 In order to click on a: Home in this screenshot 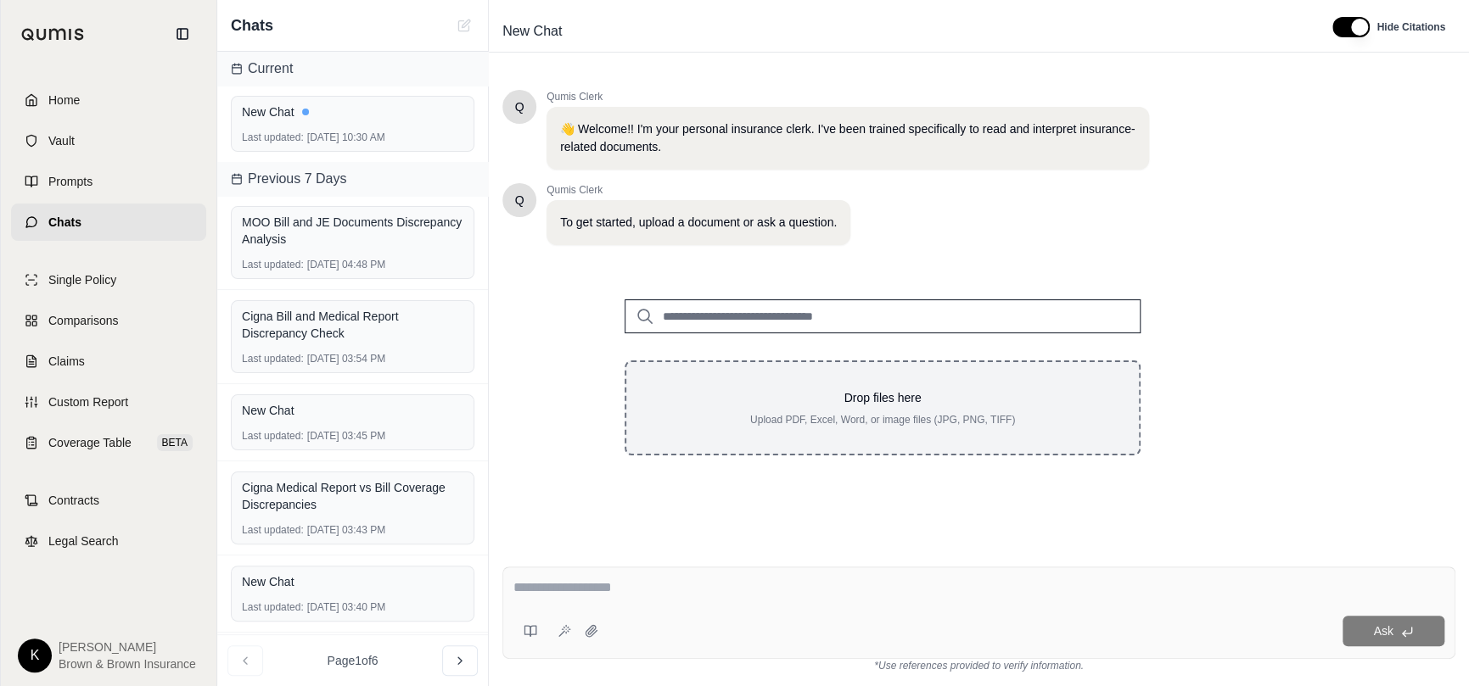, I will do `click(109, 100)`.